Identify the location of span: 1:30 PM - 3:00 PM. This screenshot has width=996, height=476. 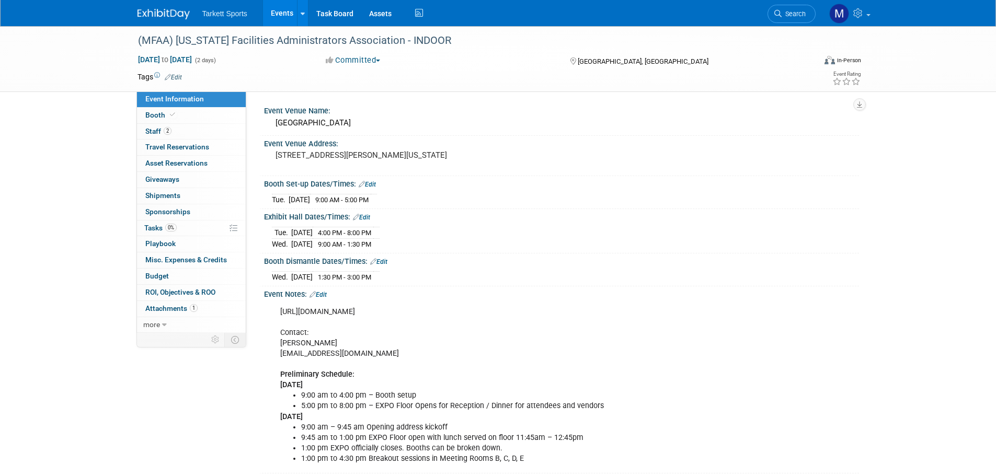
(344, 277).